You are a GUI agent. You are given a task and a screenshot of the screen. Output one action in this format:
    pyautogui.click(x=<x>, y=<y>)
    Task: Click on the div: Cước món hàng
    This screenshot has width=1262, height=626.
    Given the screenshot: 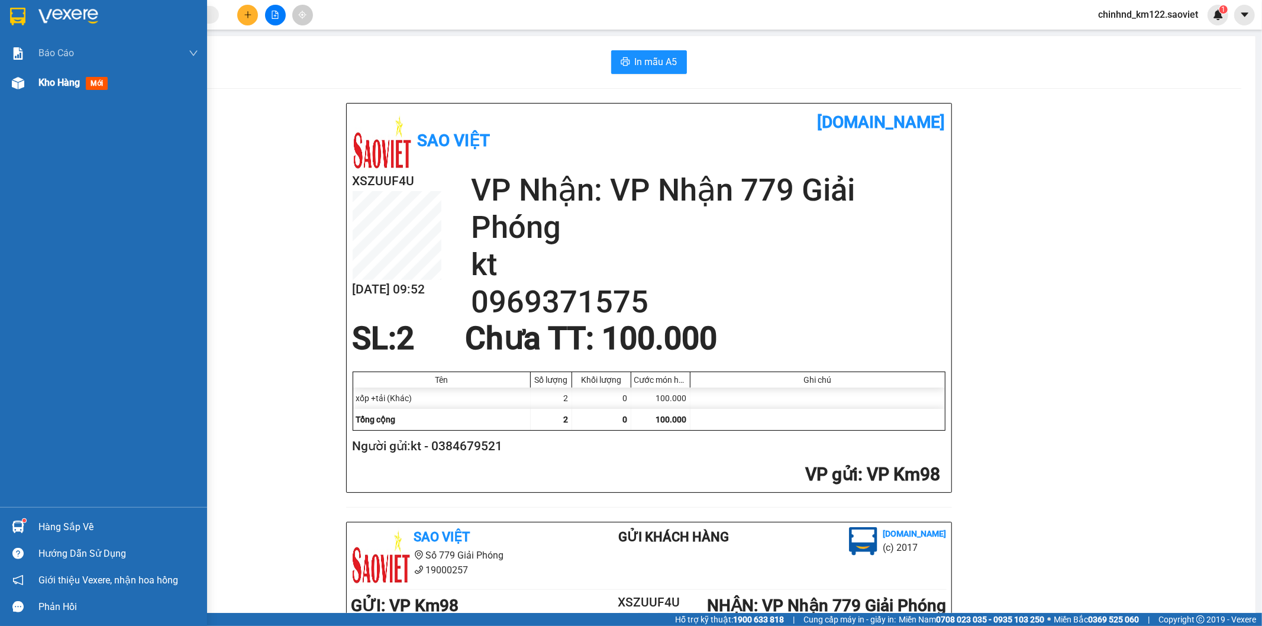 What is the action you would take?
    pyautogui.click(x=660, y=380)
    